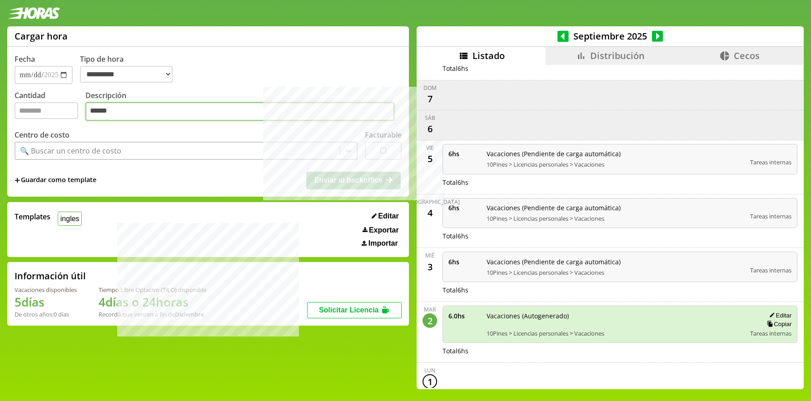  What do you see at coordinates (70, 151) in the screenshot?
I see `div: 🔍 Buscar un centro de costo` at bounding box center [70, 151].